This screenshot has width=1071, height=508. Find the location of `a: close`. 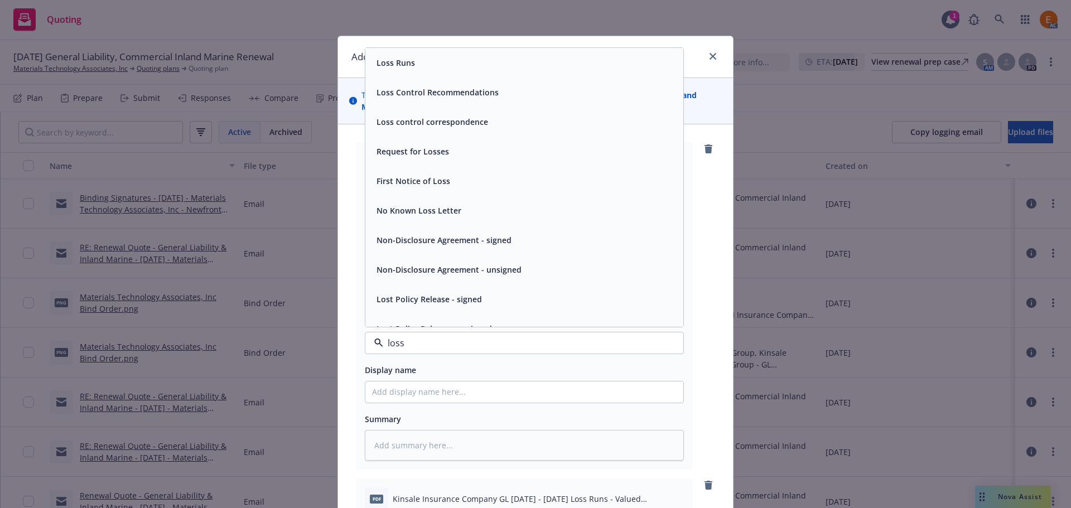

a: close is located at coordinates (713, 56).